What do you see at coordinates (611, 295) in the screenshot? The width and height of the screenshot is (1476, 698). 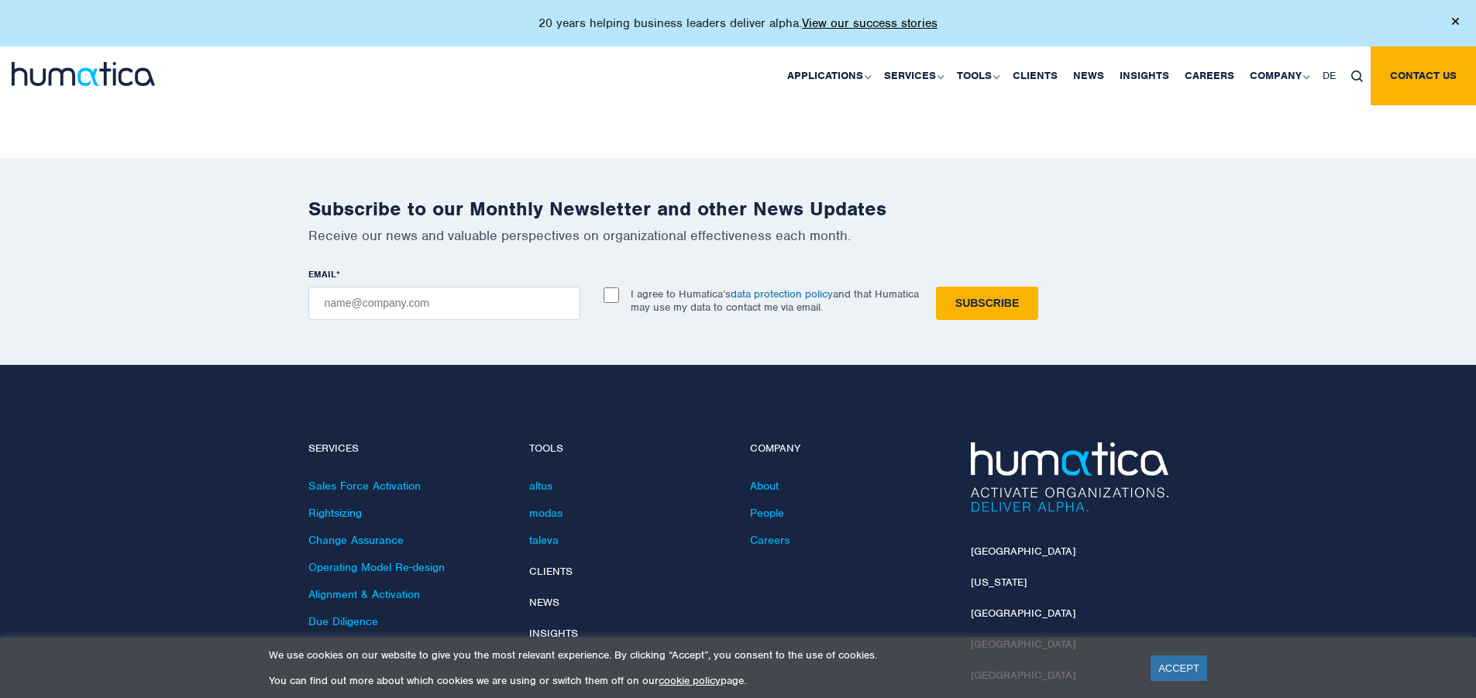 I see `input: I agree to Humatica’sdata protection policyand that Humatica may use my data to contact me via em...` at bounding box center [611, 295].